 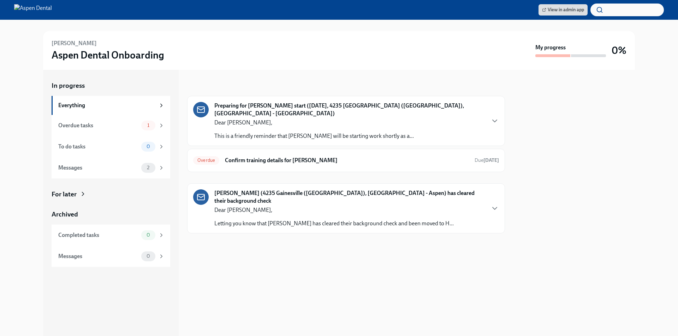 What do you see at coordinates (111, 215) in the screenshot?
I see `a: Archived` at bounding box center [111, 215].